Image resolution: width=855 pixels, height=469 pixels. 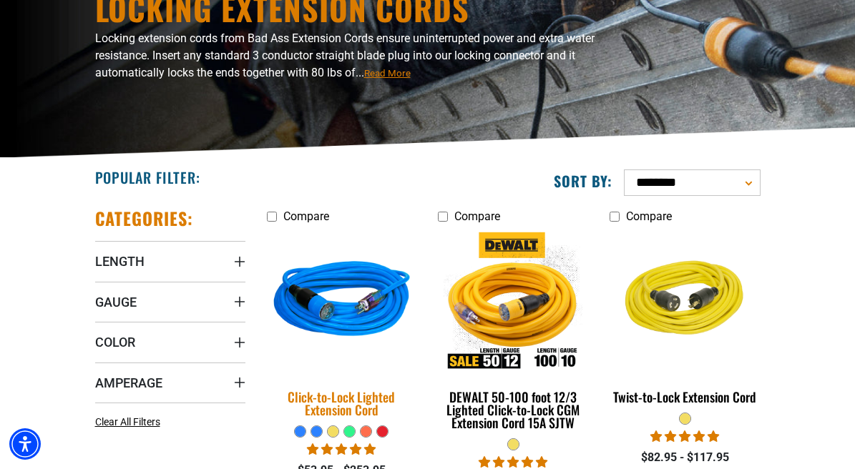 I want to click on div: Twist-to-Lock Extension Cord, so click(x=685, y=397).